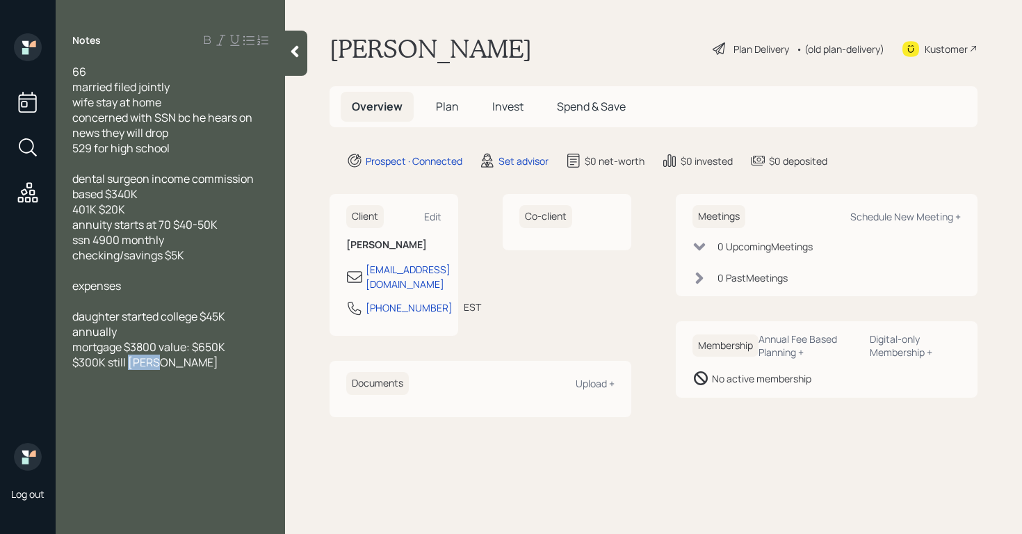 The image size is (1022, 534). I want to click on h6: Co-client, so click(546, 216).